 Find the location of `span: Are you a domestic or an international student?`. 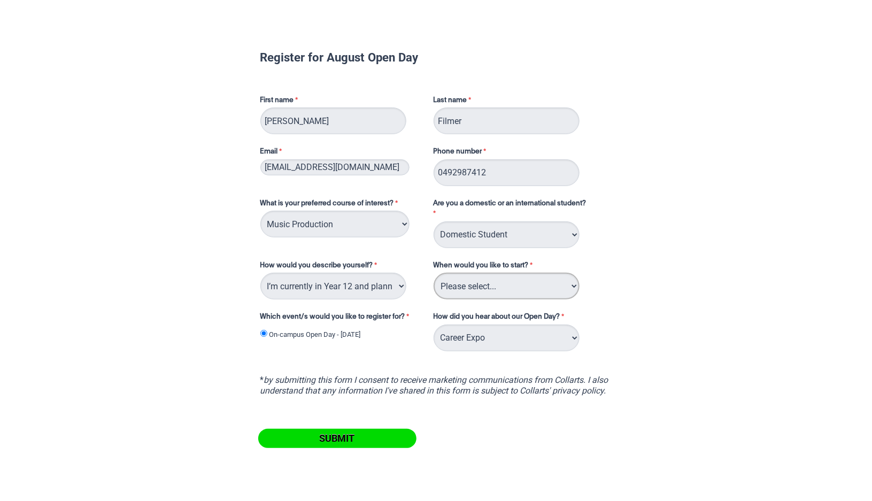

span: Are you a domestic or an international student? is located at coordinates (510, 203).